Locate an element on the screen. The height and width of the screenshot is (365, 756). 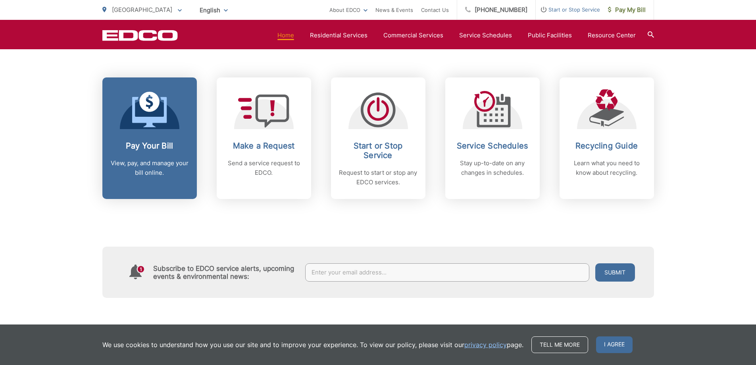
a: News & Events is located at coordinates (394, 10).